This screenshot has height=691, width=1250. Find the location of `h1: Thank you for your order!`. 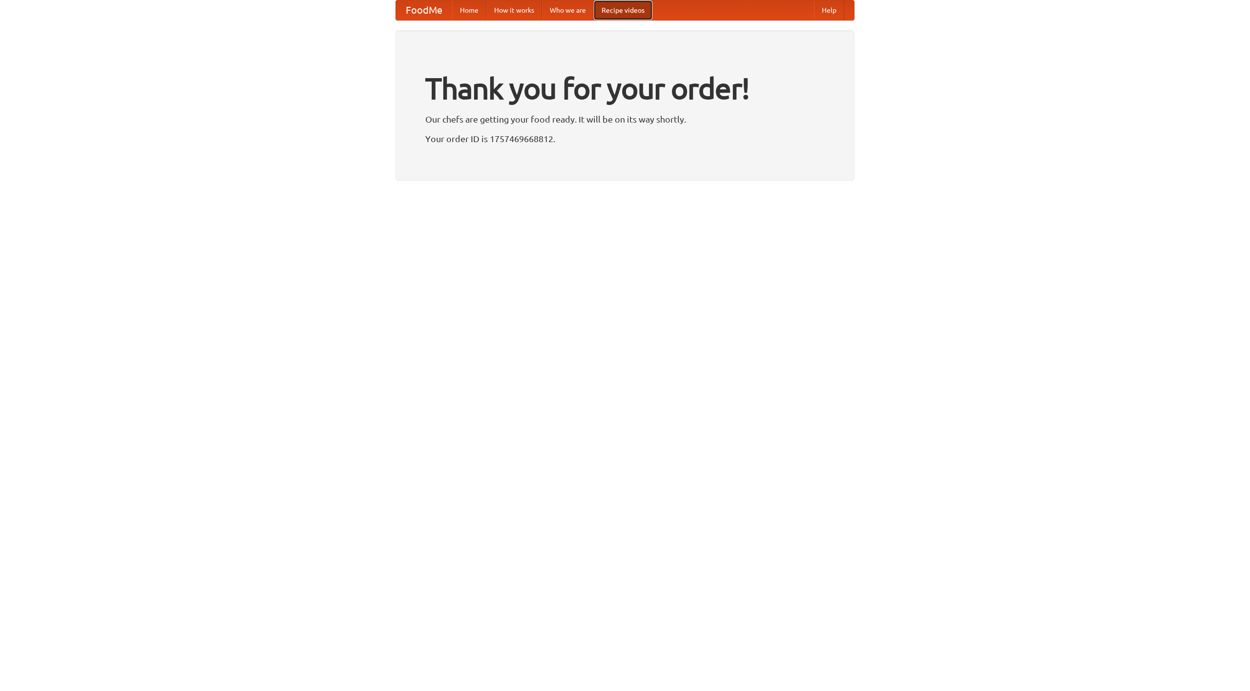

h1: Thank you for your order! is located at coordinates (625, 88).